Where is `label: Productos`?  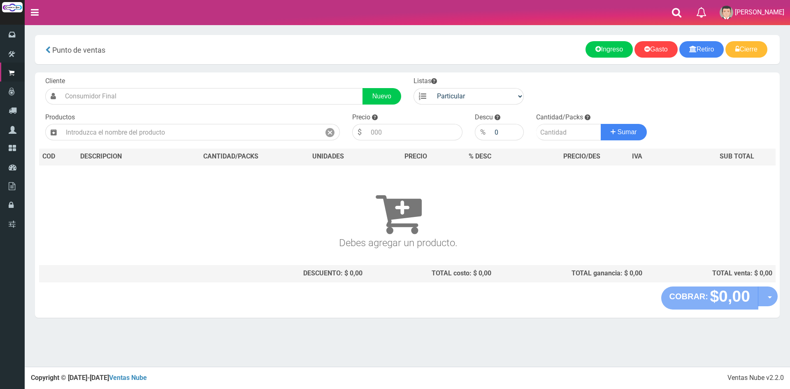
label: Productos is located at coordinates (60, 117).